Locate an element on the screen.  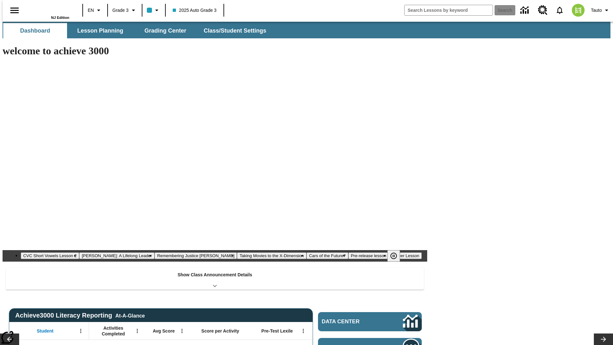
button: Grading Center is located at coordinates (165, 31).